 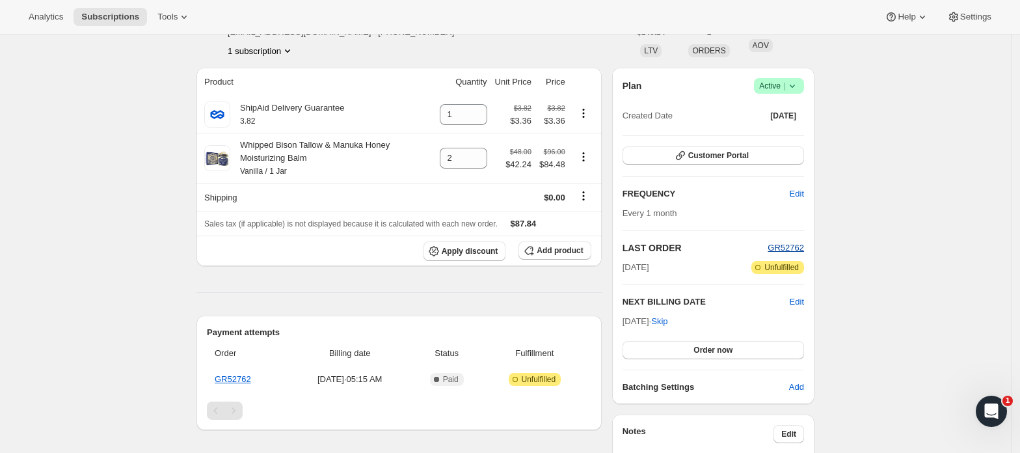 I want to click on nav: Pagination, so click(x=399, y=410).